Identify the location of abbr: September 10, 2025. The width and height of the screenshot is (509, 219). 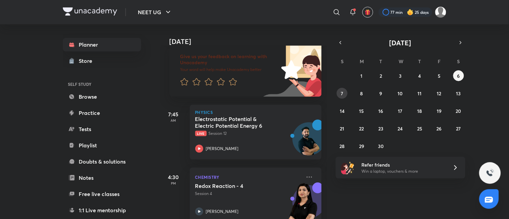
(400, 93).